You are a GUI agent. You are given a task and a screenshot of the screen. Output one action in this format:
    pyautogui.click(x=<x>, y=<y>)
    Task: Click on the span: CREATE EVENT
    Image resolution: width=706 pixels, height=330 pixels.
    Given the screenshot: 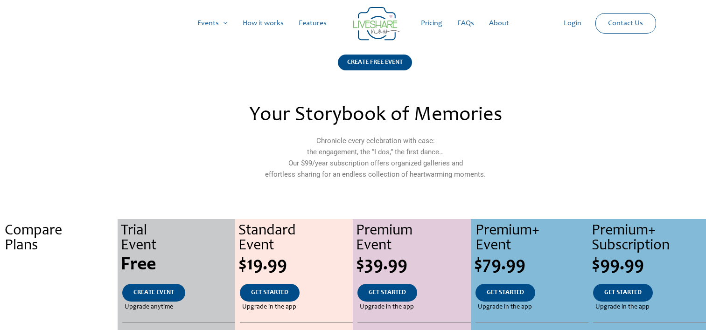 What is the action you would take?
    pyautogui.click(x=153, y=293)
    